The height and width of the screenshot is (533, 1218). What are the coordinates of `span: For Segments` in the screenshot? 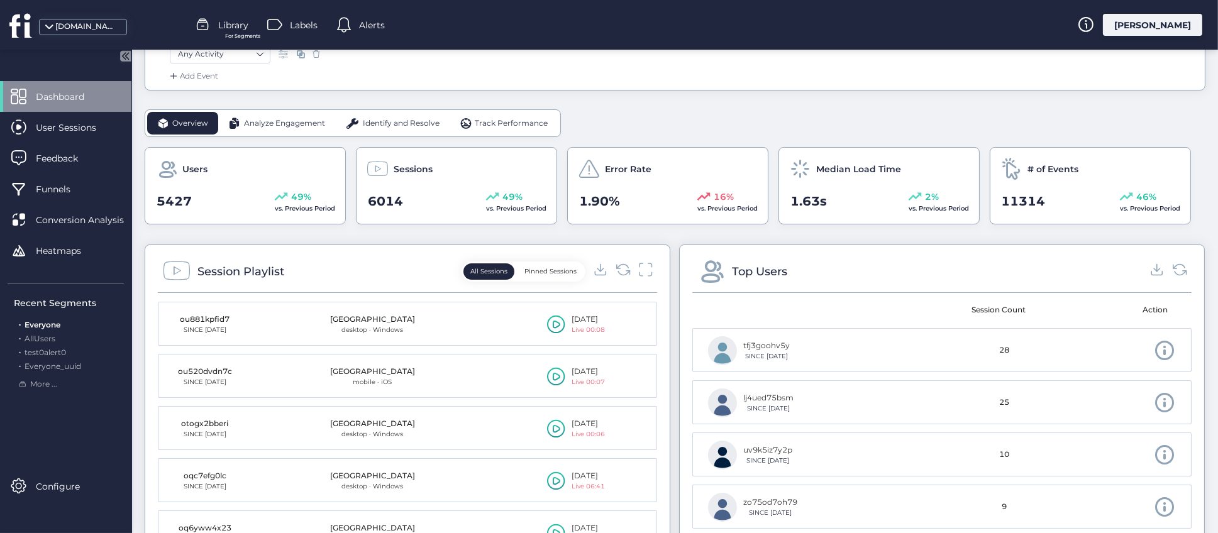 It's located at (243, 36).